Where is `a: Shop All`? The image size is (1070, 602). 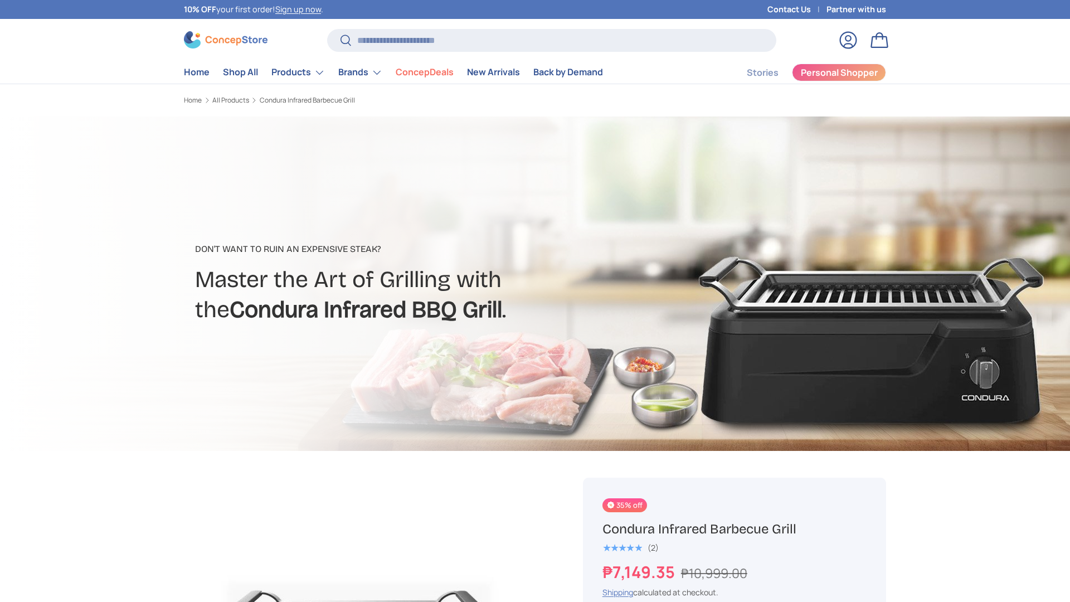 a: Shop All is located at coordinates (240, 72).